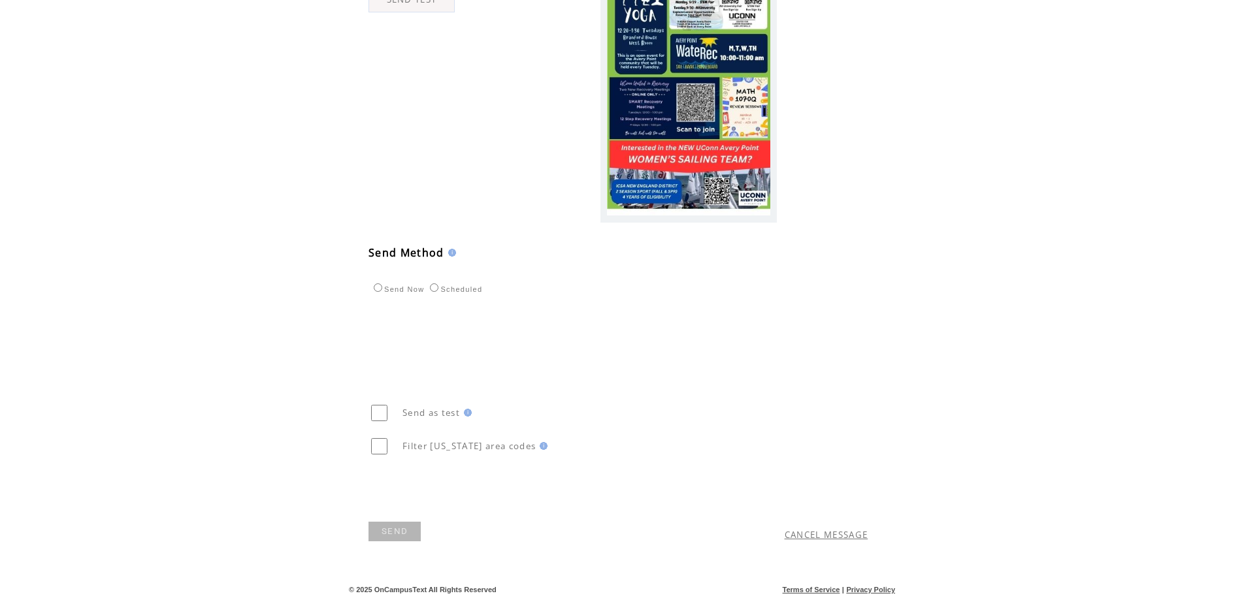  Describe the element at coordinates (434, 288) in the screenshot. I see `input: Scheduled` at that location.